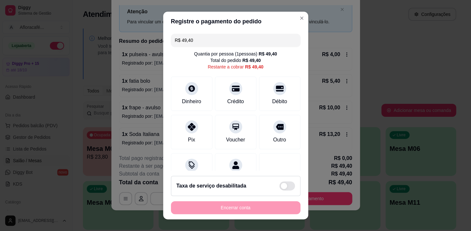  What do you see at coordinates (235, 54) in the screenshot?
I see `div: Quantia por pessoa ( 1 pessoas)` at bounding box center [235, 54].